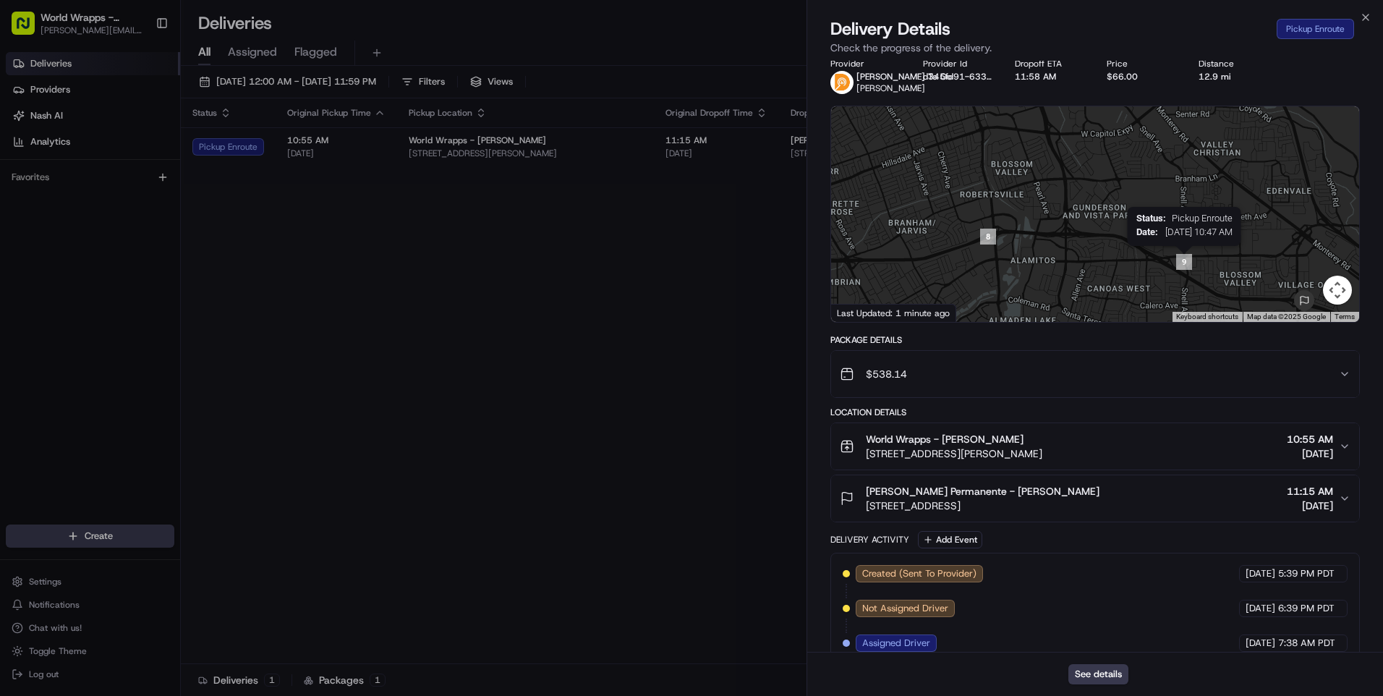  I want to click on span: Pylon, so click(159, 250).